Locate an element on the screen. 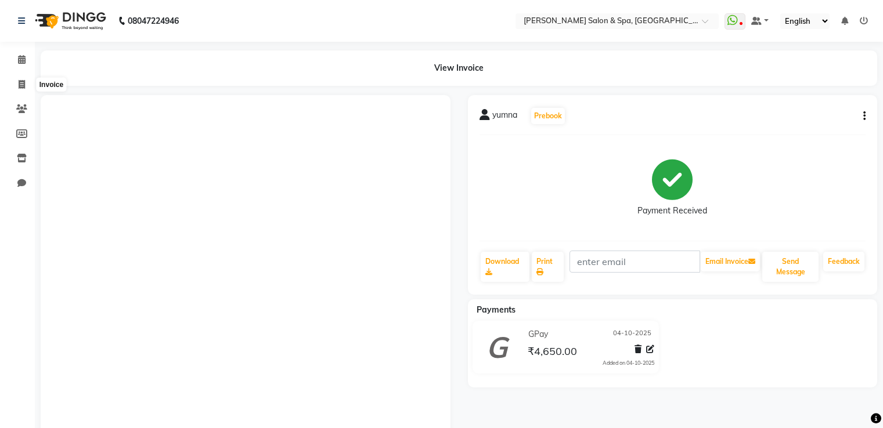  input: enter email is located at coordinates (635, 262).